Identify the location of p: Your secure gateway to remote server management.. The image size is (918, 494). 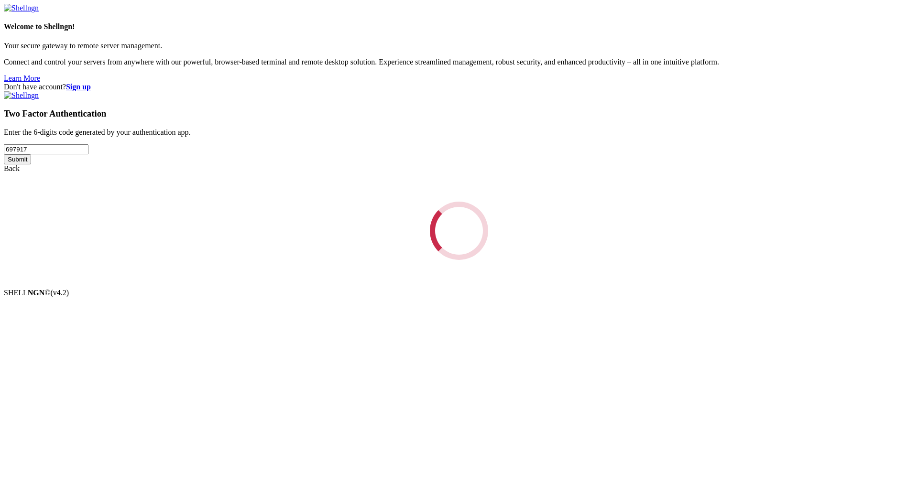
(459, 46).